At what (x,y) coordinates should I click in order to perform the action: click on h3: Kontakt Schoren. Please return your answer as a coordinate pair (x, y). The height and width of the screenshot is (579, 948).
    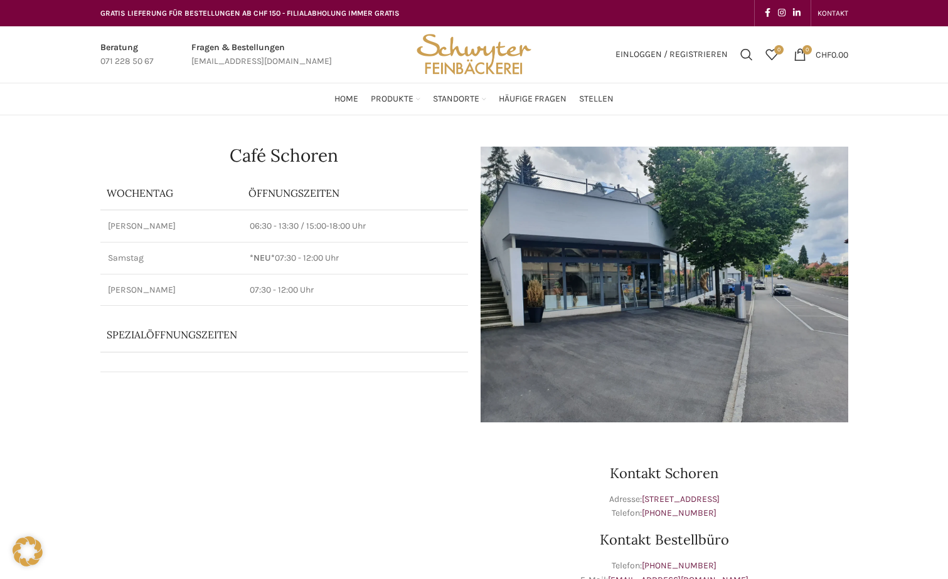
    Looking at the image, I should click on (664, 473).